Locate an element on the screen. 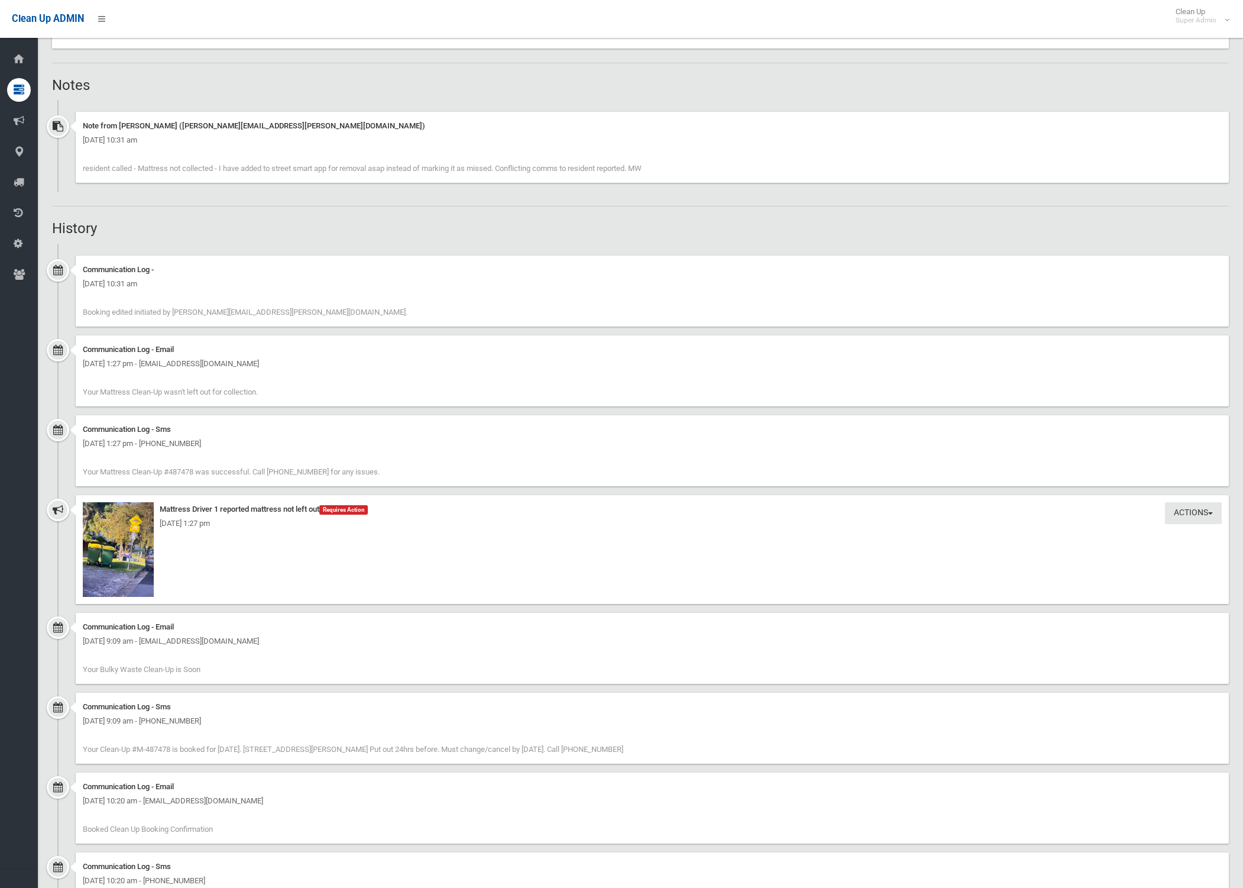 This screenshot has height=888, width=1243. span: Requires Action is located at coordinates (344, 510).